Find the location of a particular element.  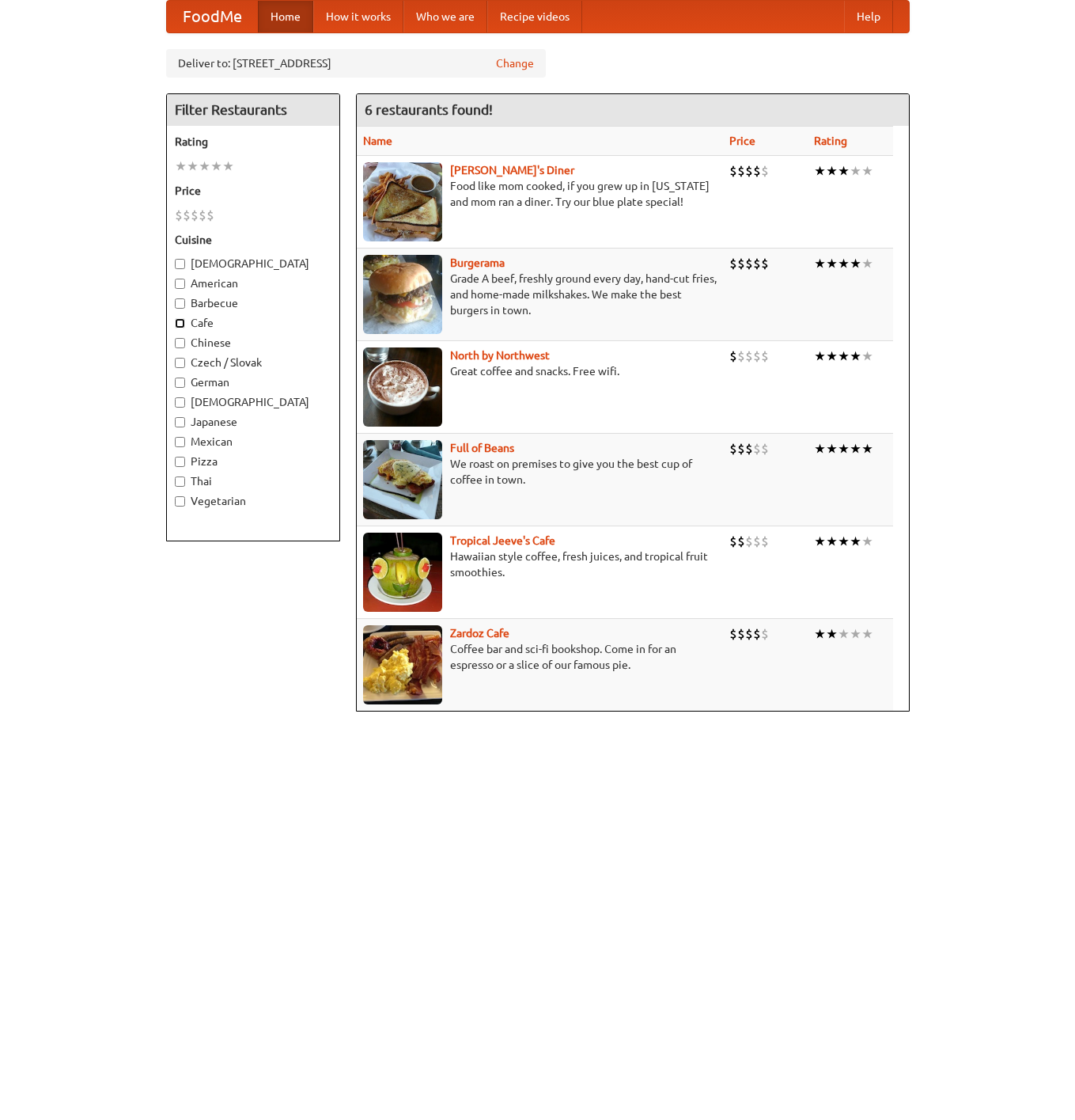

a: Change is located at coordinates (515, 64).